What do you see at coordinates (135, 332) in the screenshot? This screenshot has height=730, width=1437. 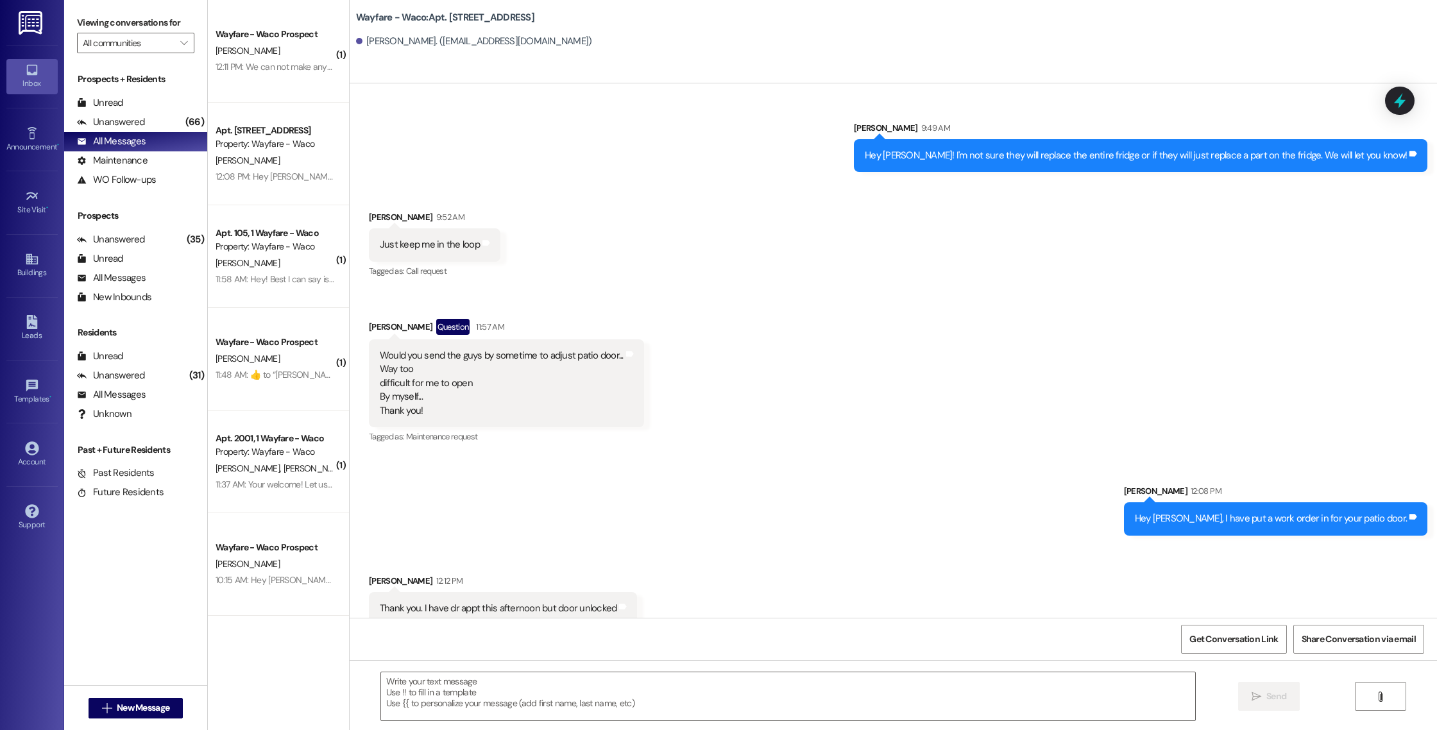 I see `div: Residents` at bounding box center [135, 332].